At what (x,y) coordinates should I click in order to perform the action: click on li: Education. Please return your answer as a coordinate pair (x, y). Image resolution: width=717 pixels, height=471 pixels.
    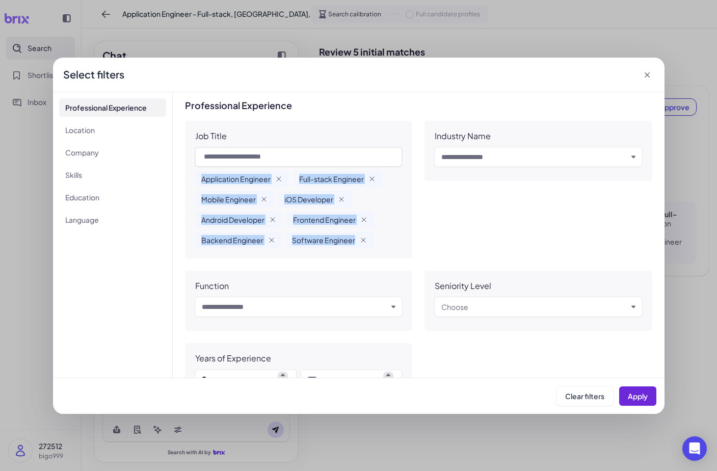
    Looking at the image, I should click on (113, 197).